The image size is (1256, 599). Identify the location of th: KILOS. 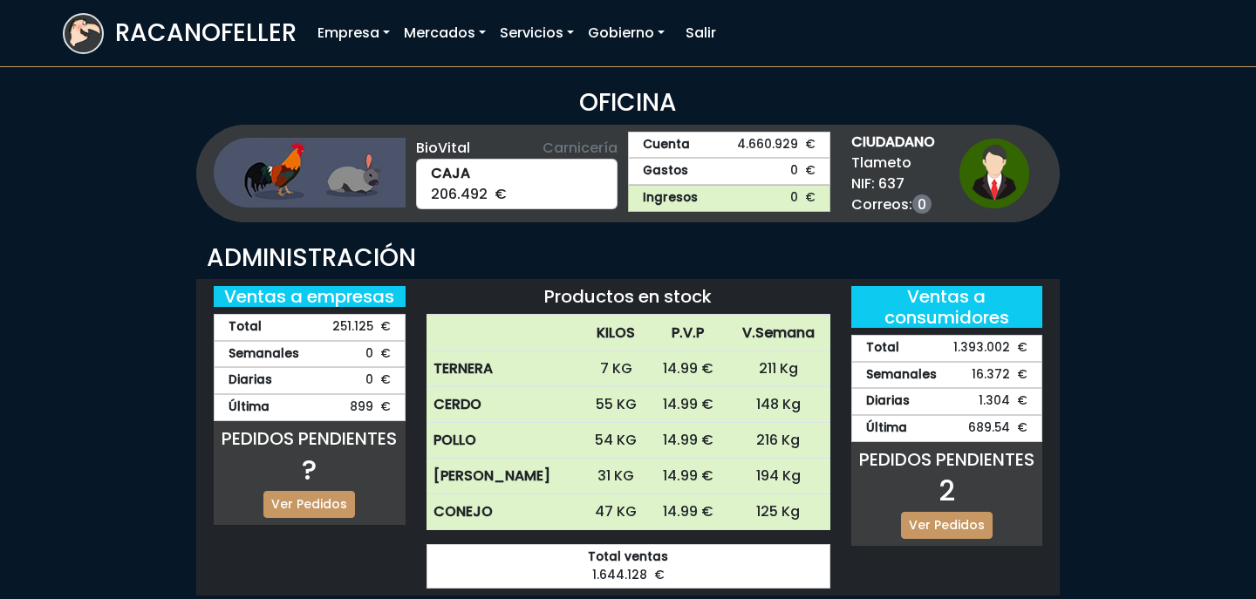
(616, 333).